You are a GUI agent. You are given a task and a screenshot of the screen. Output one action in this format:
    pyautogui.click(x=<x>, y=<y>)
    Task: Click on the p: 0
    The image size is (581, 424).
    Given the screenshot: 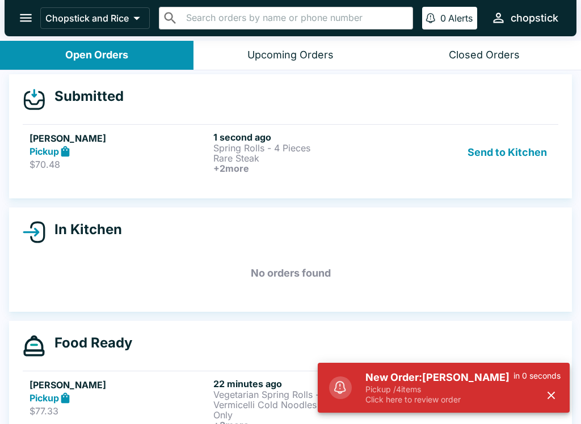 What is the action you would take?
    pyautogui.click(x=443, y=18)
    